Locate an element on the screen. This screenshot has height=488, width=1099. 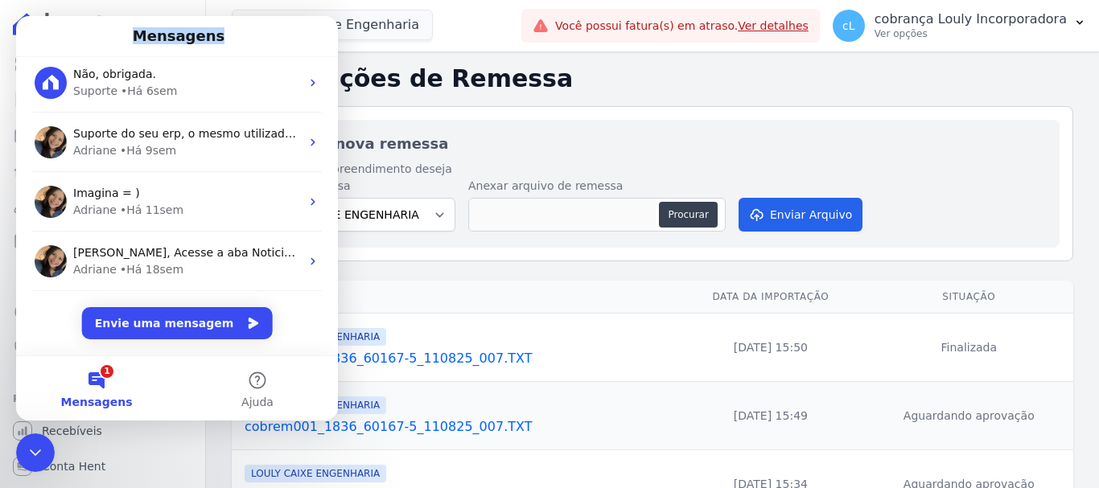
p: Ver opções is located at coordinates (970, 34).